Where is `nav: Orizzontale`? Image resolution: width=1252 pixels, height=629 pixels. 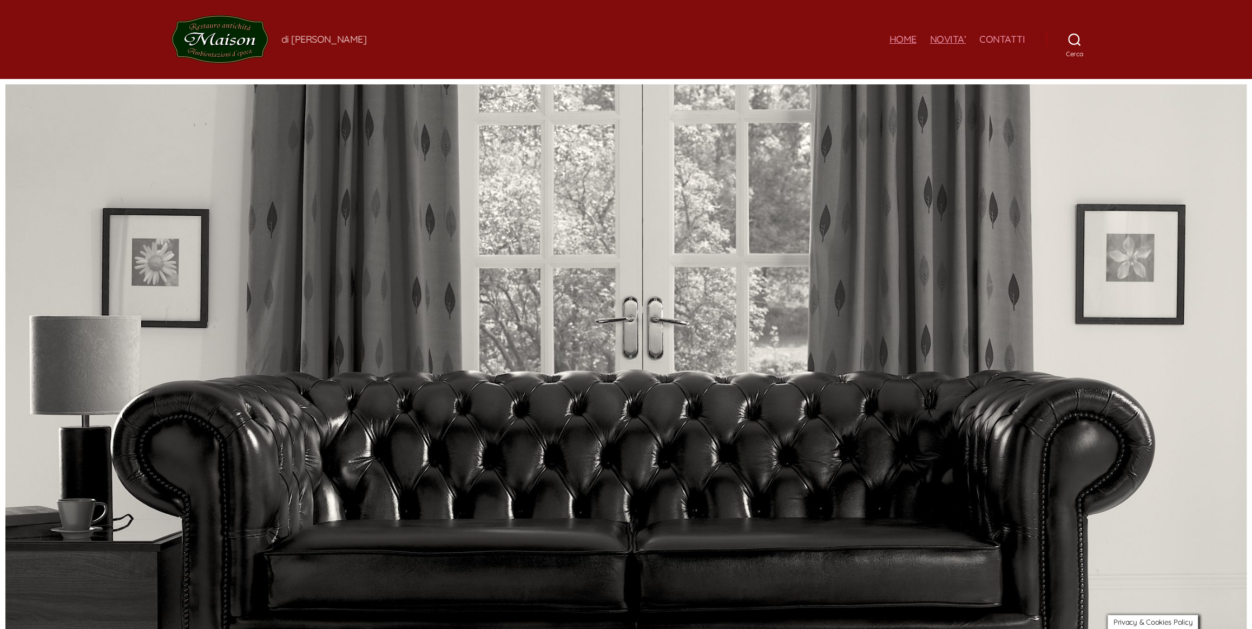 nav: Orizzontale is located at coordinates (957, 40).